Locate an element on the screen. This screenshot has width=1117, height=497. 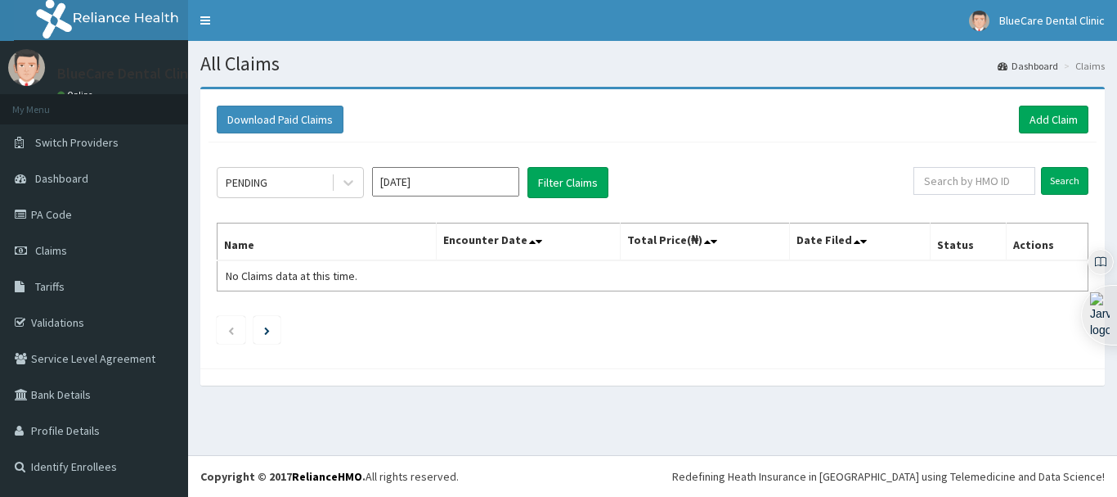
a: Previous page is located at coordinates (231, 330).